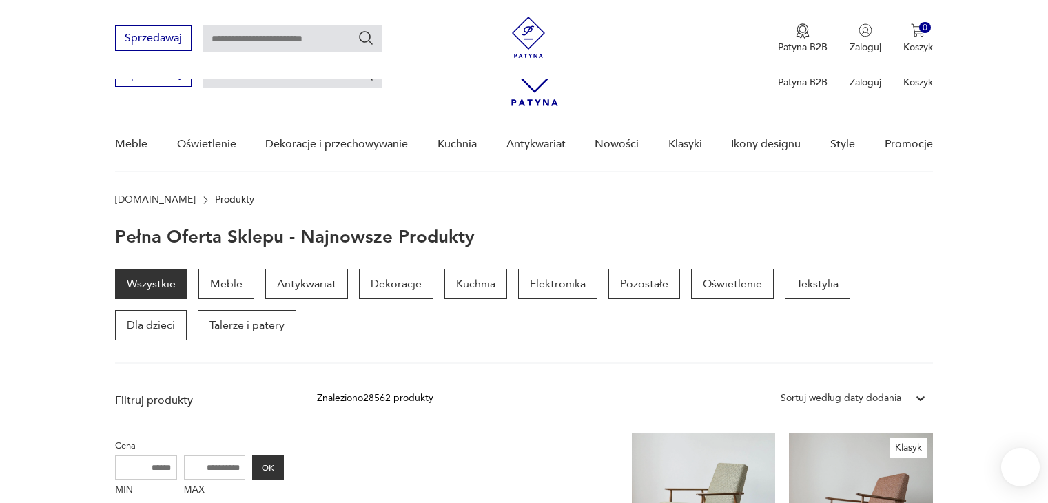  I want to click on label: MAX, so click(215, 490).